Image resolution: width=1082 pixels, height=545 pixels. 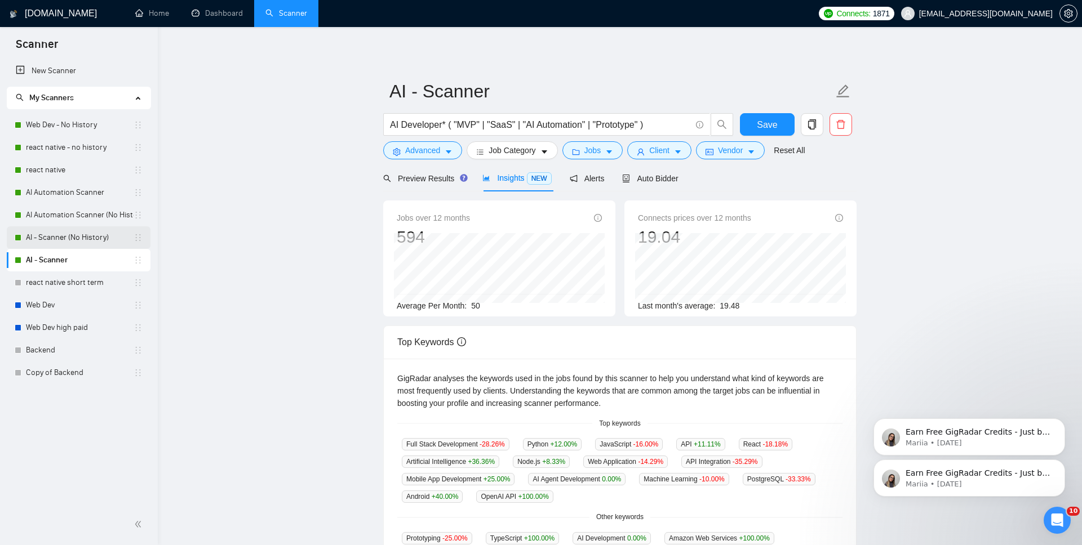 What do you see at coordinates (775, 444) in the screenshot?
I see `span: -18.18 %` at bounding box center [775, 444].